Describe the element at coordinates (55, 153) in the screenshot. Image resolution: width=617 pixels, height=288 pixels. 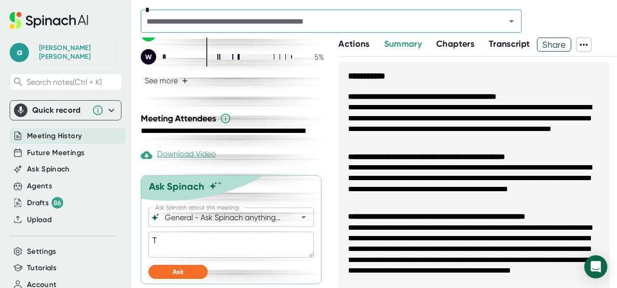
I see `span: Future Meetings` at that location.